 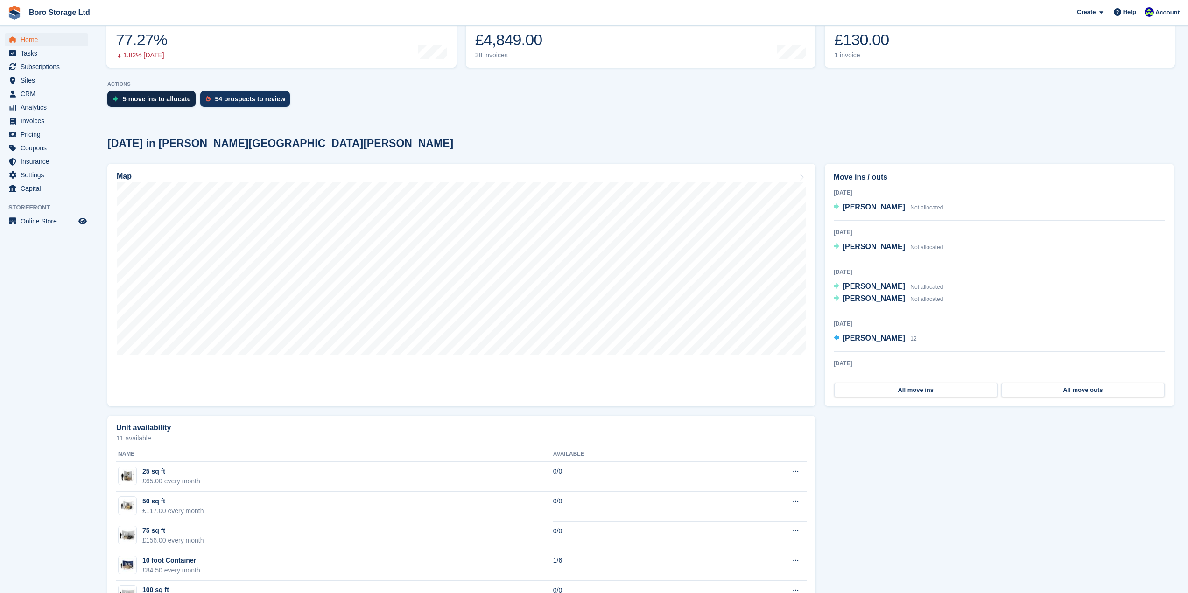 What do you see at coordinates (115, 99) in the screenshot?
I see `img: move_ins_to_allocate_icon-fdf77a2bb77ea45bf5b3d319d69a93e2d87916cf1d5bf7949dd705db3b84f3ca.svg` at bounding box center [115, 99].